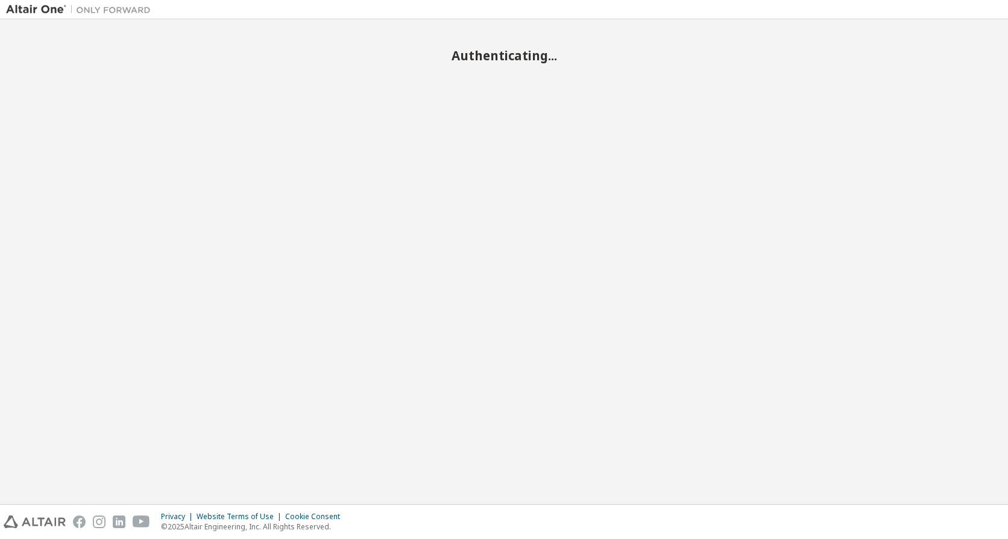  What do you see at coordinates (79, 521) in the screenshot?
I see `img: facebook.svg` at bounding box center [79, 521].